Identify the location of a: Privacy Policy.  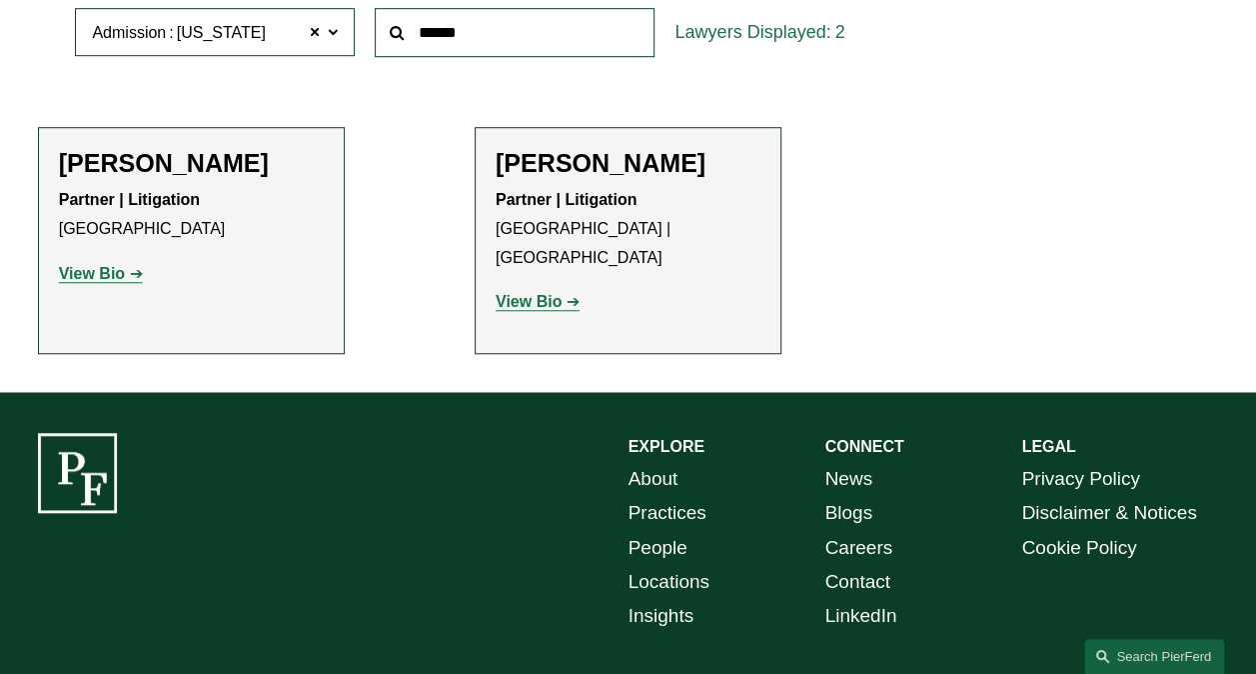
(1080, 479).